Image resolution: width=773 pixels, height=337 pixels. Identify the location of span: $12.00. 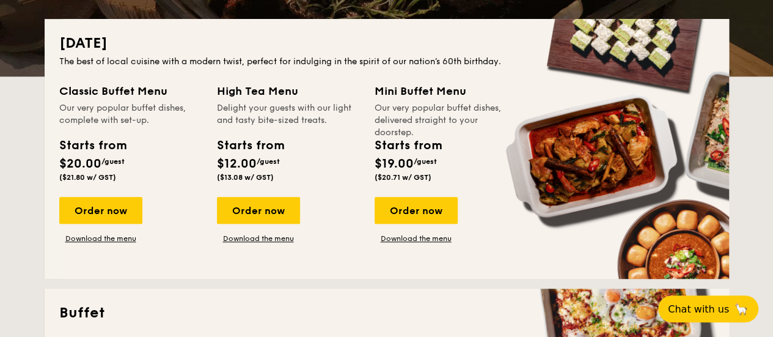
(236, 164).